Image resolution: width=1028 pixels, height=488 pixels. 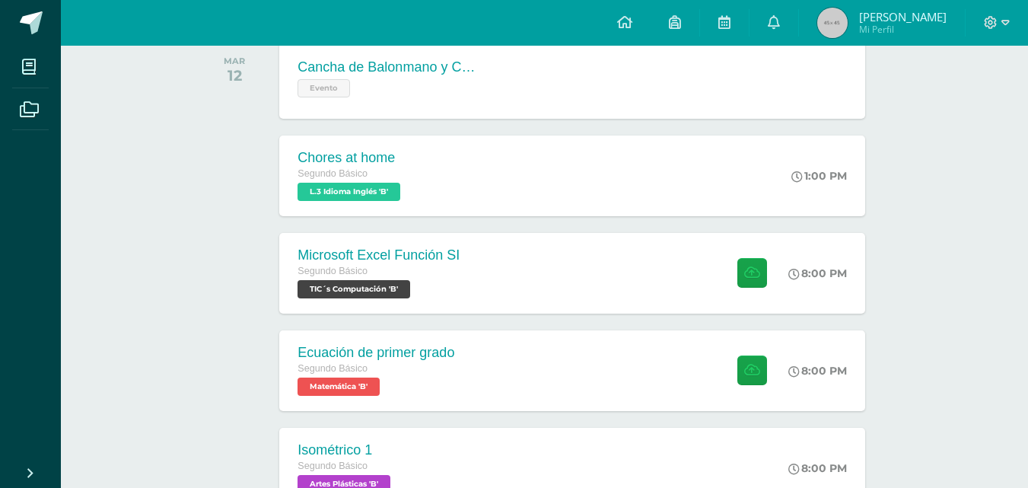 What do you see at coordinates (339, 387) in the screenshot?
I see `span: Matemática 'B'` at bounding box center [339, 387].